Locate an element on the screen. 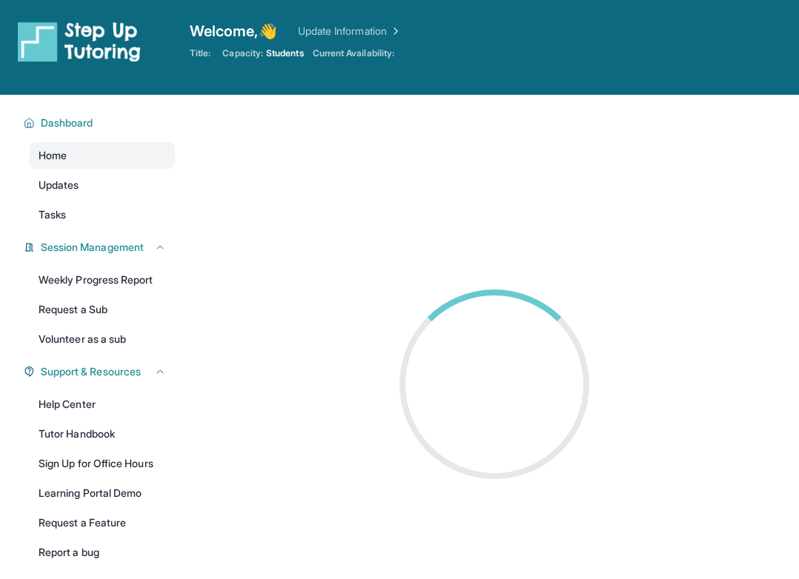 The width and height of the screenshot is (799, 579). button: Dashboard is located at coordinates (100, 123).